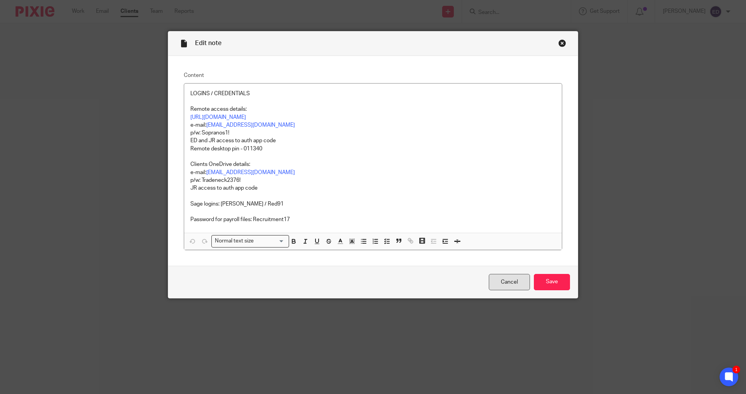  I want to click on div: Search for option, so click(250, 241).